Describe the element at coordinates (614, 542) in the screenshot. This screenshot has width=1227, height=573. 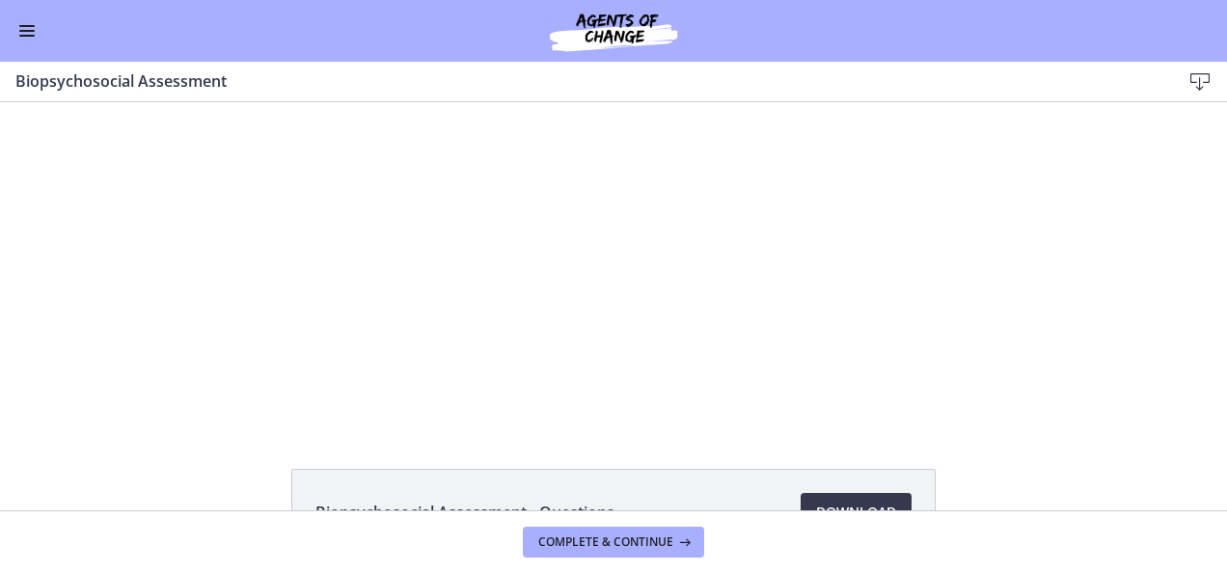
I see `button: Complete & continue` at that location.